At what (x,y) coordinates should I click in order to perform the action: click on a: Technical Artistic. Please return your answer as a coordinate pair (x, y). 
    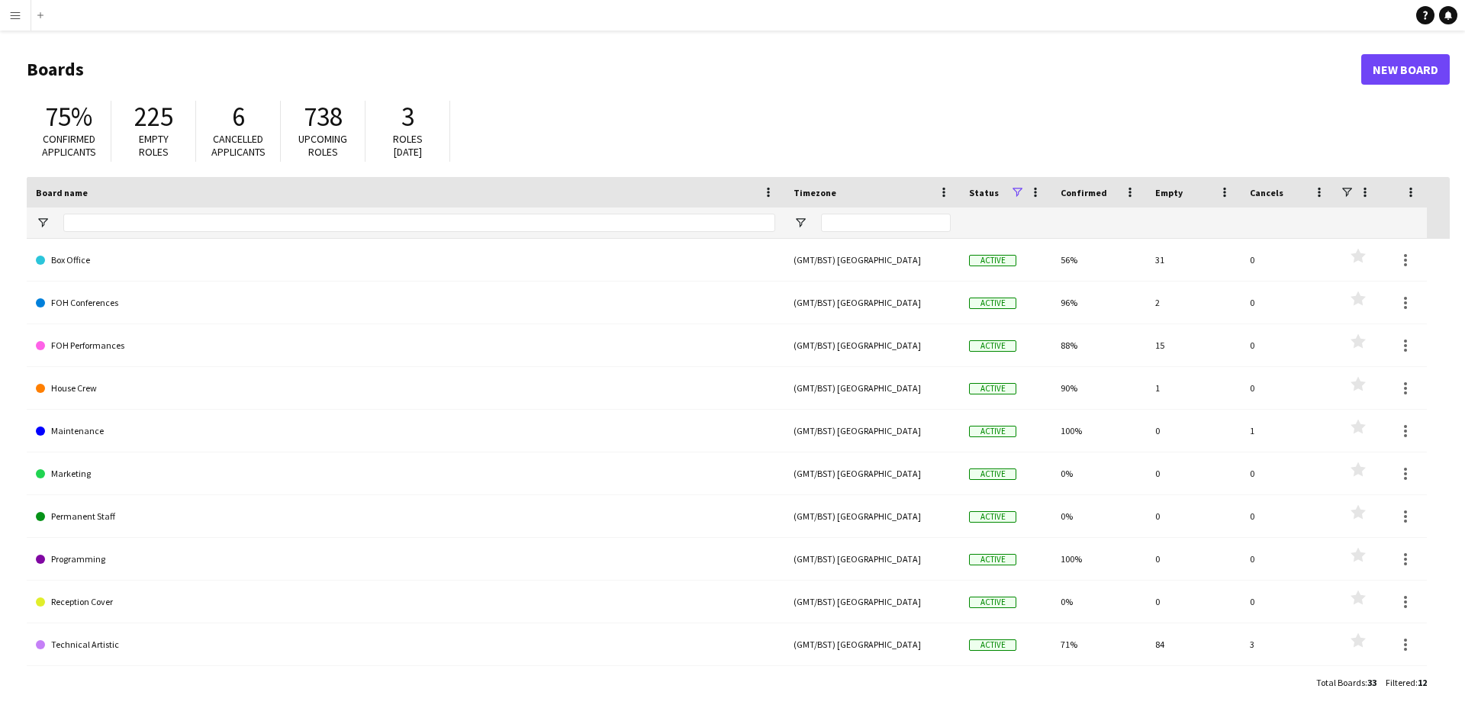
    Looking at the image, I should click on (405, 645).